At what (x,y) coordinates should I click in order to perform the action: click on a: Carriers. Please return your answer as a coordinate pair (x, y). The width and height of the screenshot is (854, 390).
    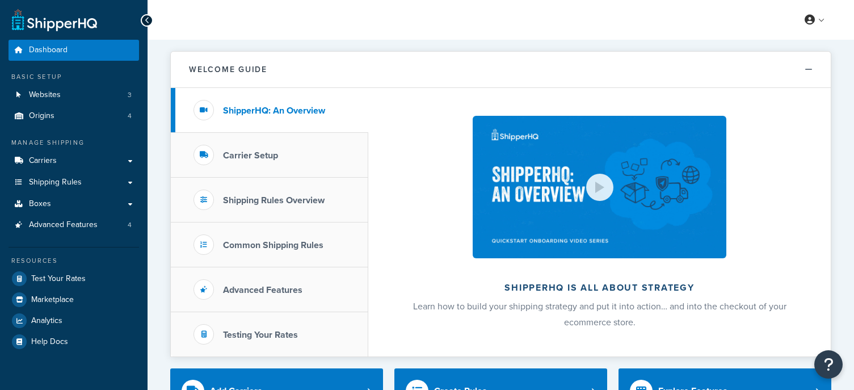
    Looking at the image, I should click on (74, 161).